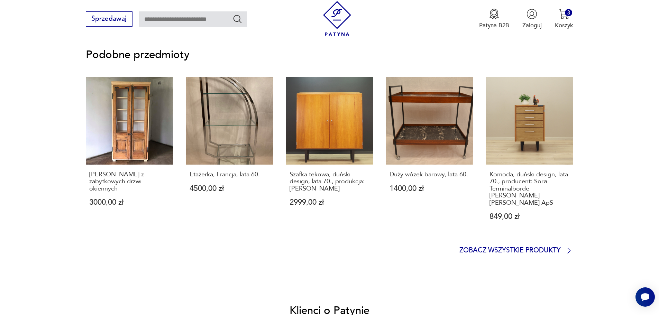 The image size is (659, 315). Describe the element at coordinates (494, 19) in the screenshot. I see `button: Patyna B2B` at that location.